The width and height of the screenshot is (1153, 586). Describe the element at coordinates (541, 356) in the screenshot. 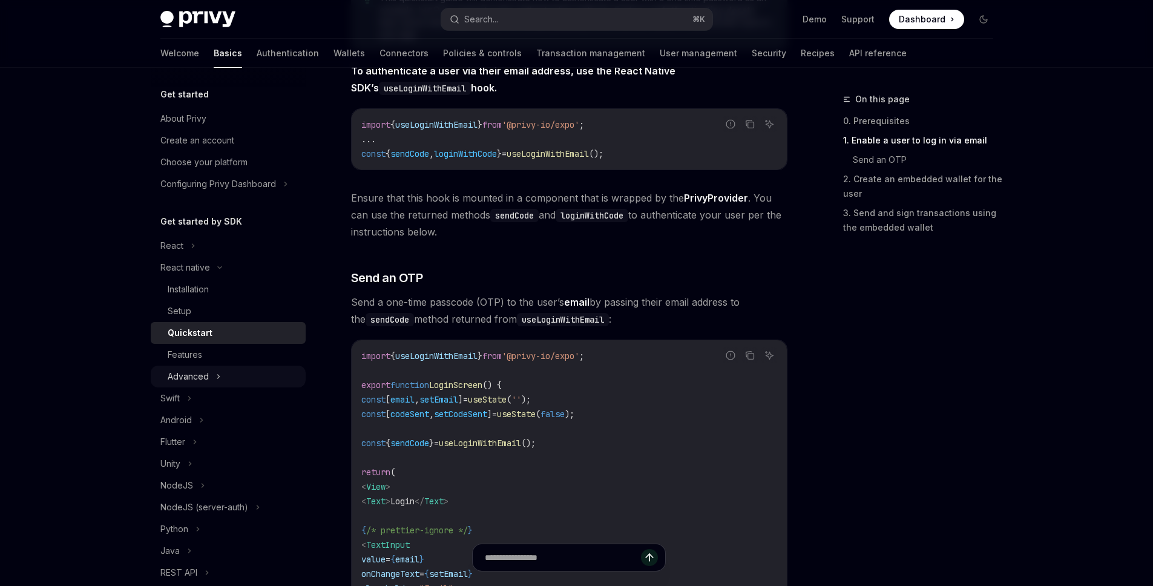

I see `span: '@privy-io/expo'` at that location.